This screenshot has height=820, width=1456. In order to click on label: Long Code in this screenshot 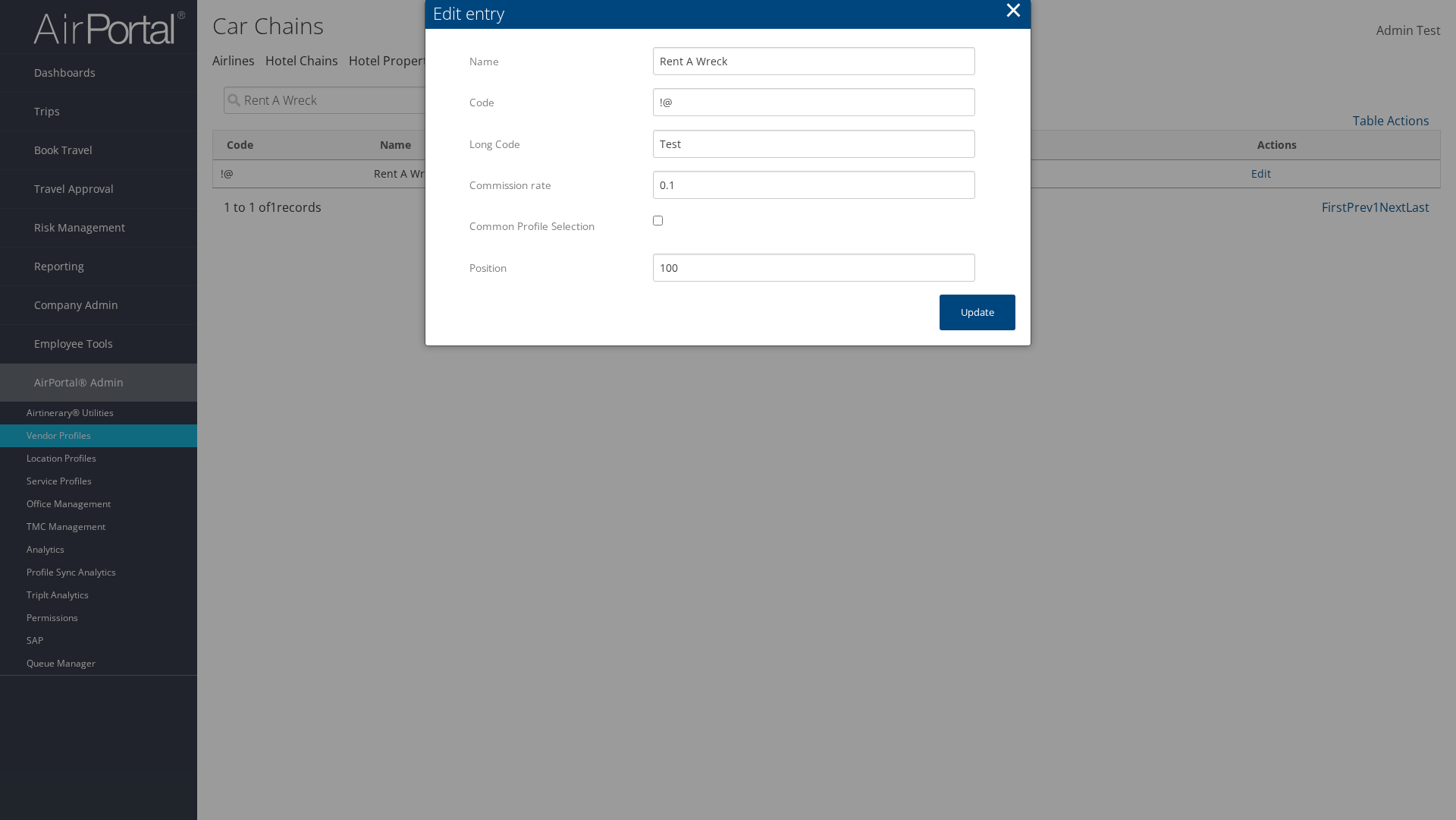, I will do `click(555, 144)`.